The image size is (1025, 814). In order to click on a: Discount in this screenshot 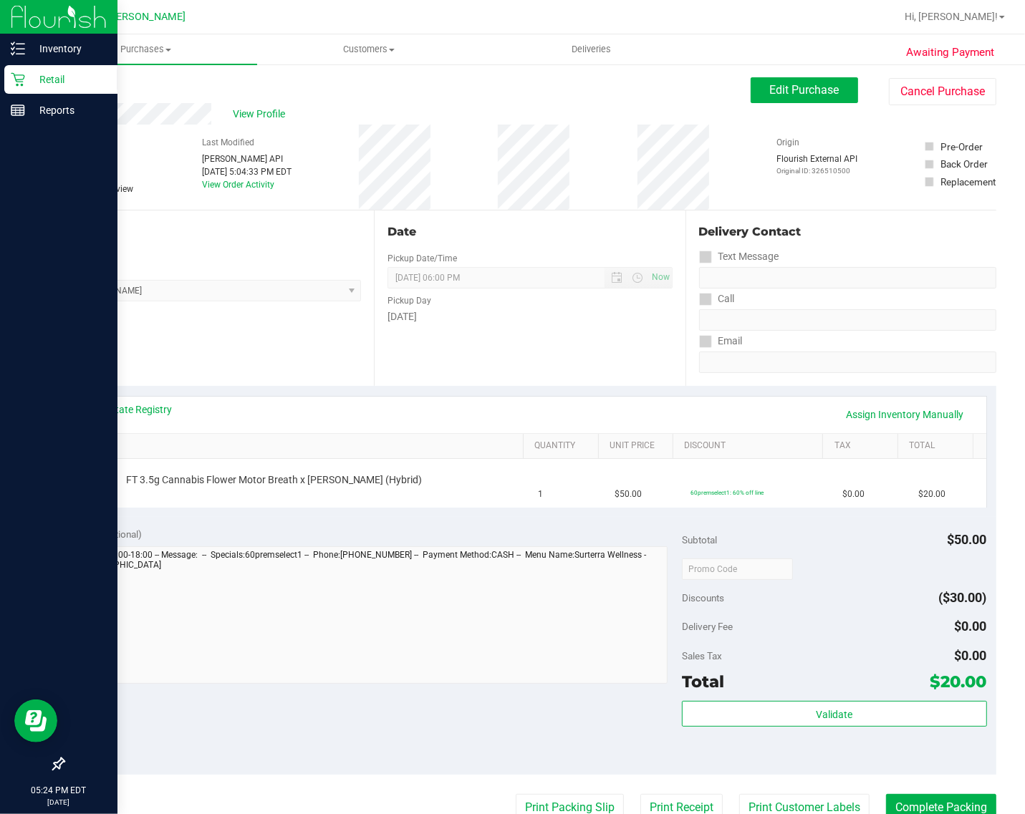, I will do `click(751, 446)`.